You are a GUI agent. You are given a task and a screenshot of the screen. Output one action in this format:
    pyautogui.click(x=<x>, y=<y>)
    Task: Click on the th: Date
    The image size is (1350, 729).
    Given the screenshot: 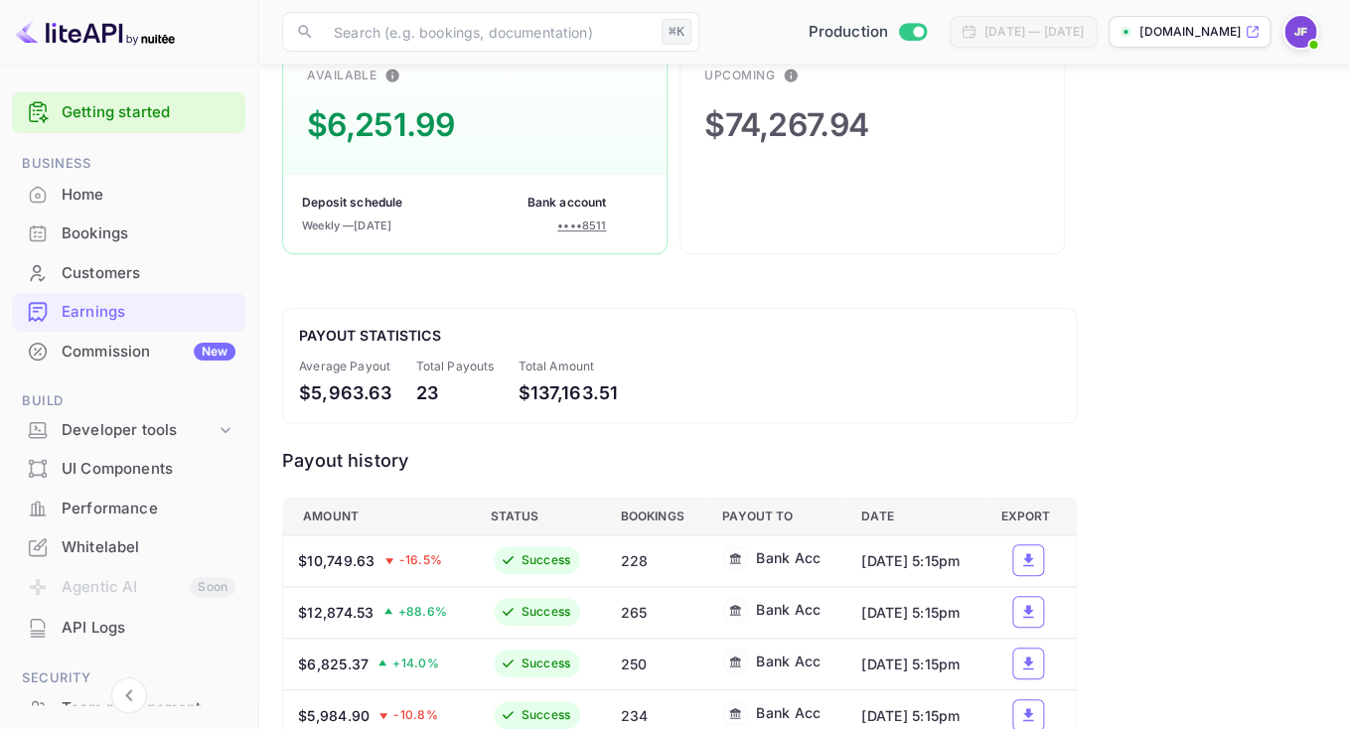 What is the action you would take?
    pyautogui.click(x=915, y=515)
    